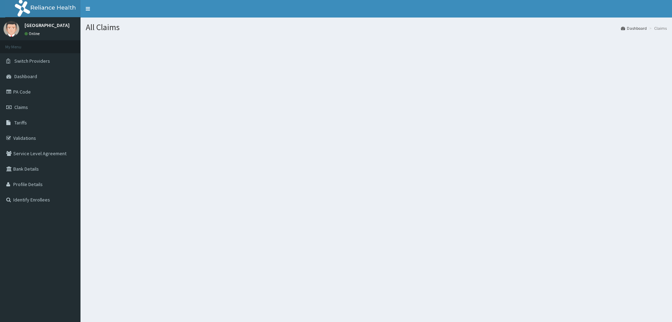 This screenshot has height=322, width=672. I want to click on a: Online, so click(33, 34).